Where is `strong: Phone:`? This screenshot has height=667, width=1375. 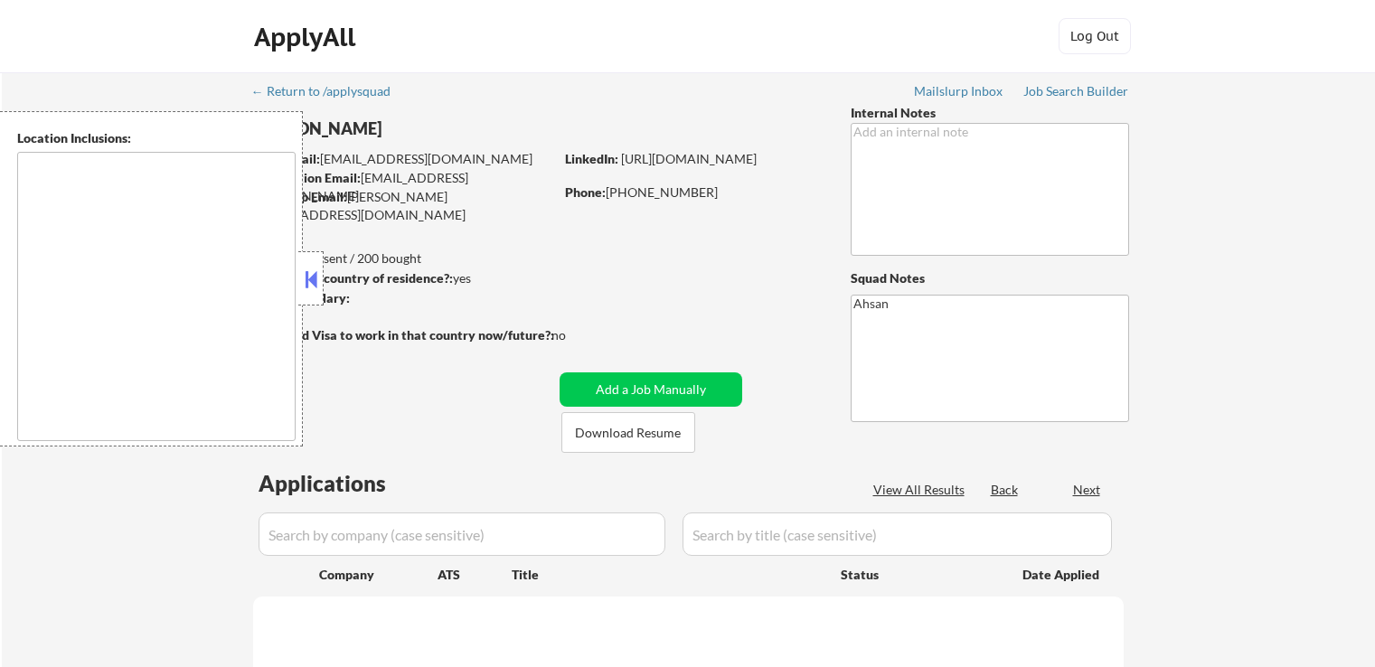
strong: Phone: is located at coordinates (585, 192).